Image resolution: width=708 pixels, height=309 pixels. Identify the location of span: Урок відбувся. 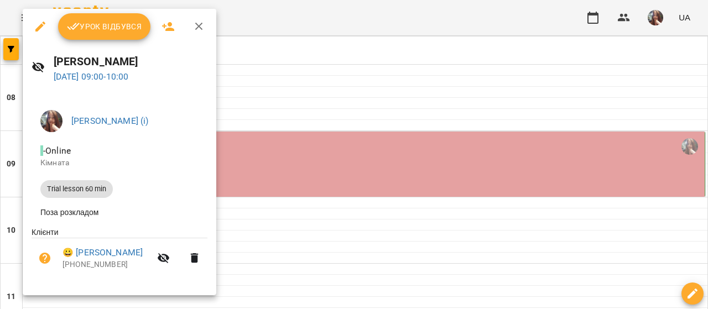
(105, 27).